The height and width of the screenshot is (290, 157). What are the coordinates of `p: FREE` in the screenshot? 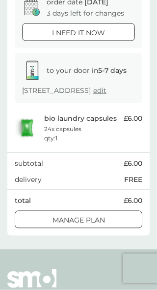 It's located at (133, 180).